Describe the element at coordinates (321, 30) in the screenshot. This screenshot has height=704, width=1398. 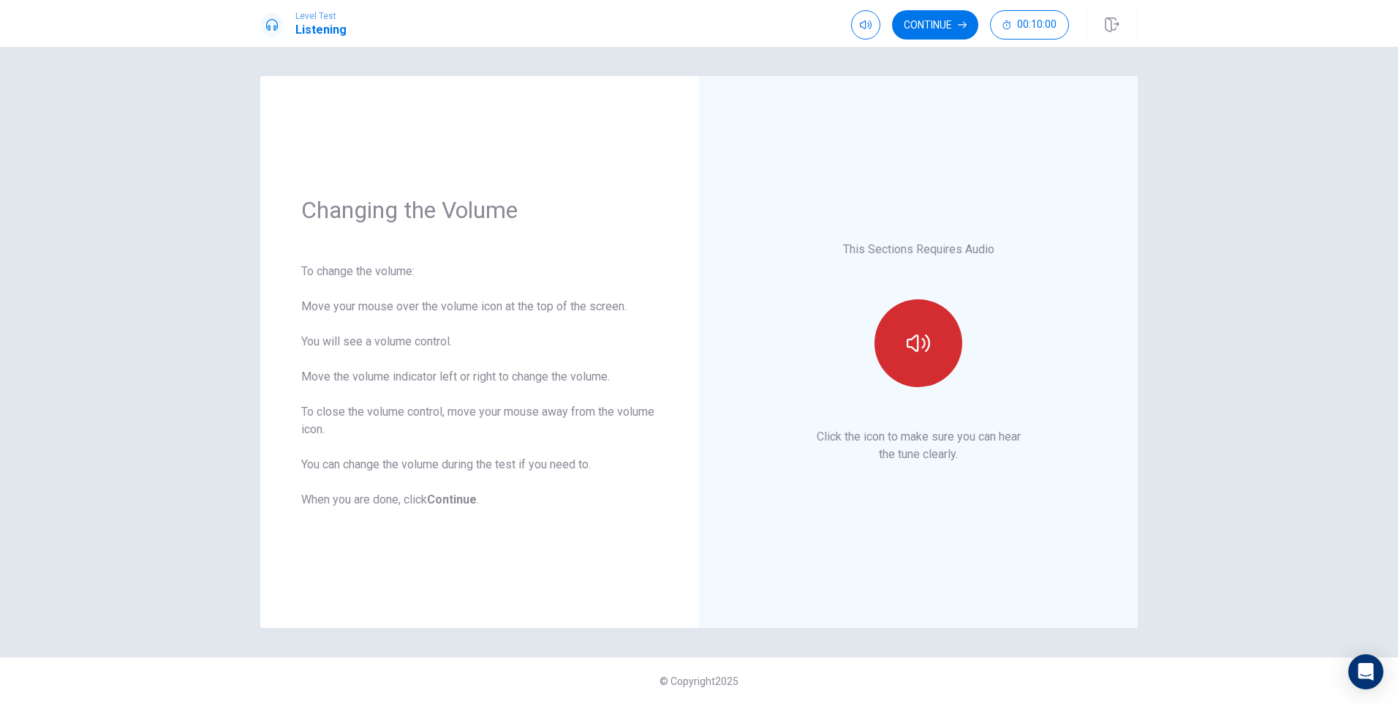
I see `h1: Listening` at that location.